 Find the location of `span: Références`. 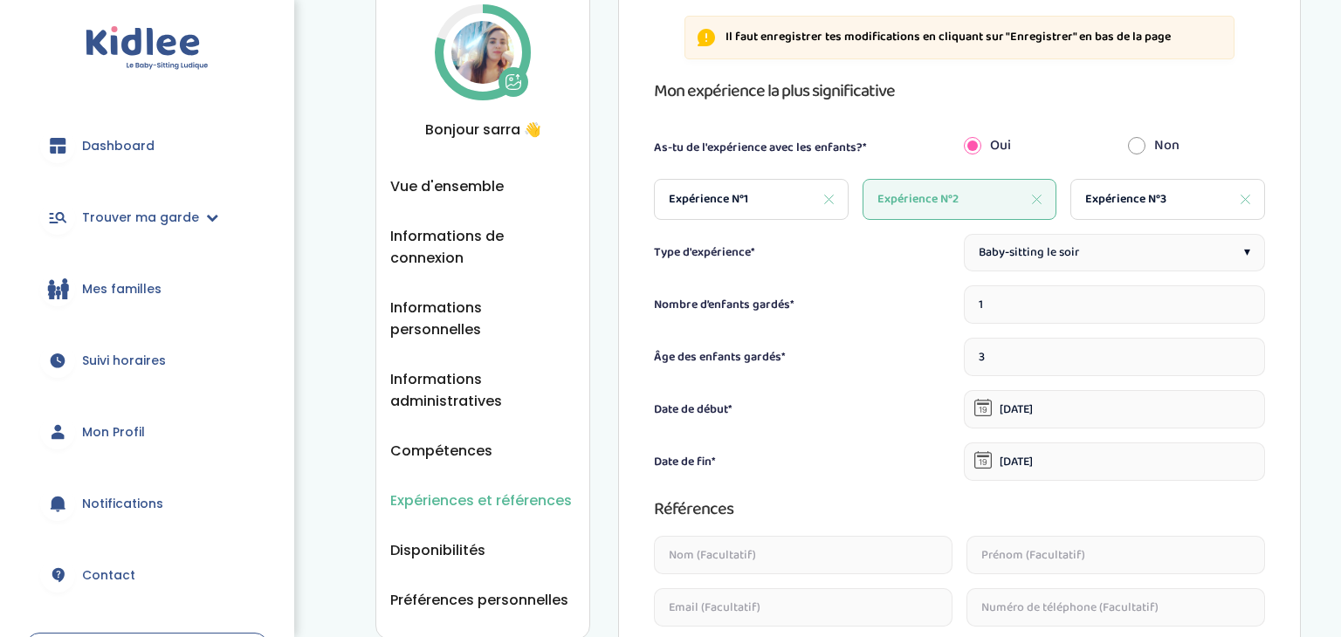

span: Références is located at coordinates (693, 509).